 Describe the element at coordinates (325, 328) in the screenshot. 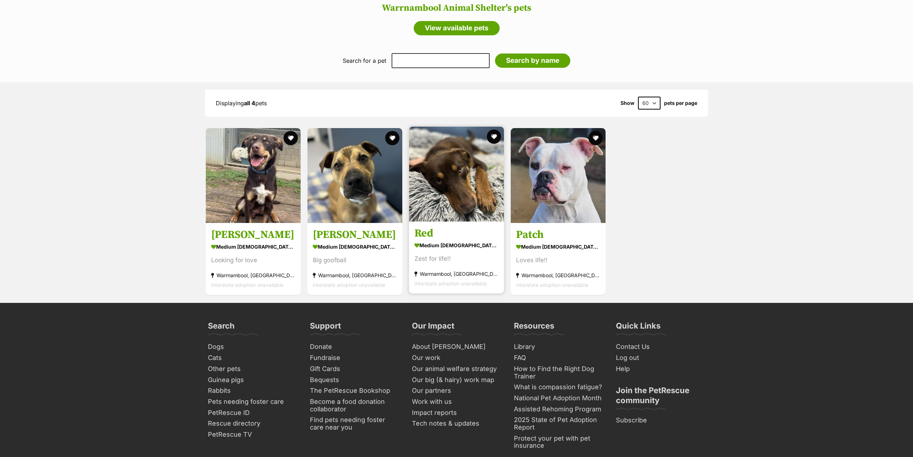

I see `h3: Support` at that location.